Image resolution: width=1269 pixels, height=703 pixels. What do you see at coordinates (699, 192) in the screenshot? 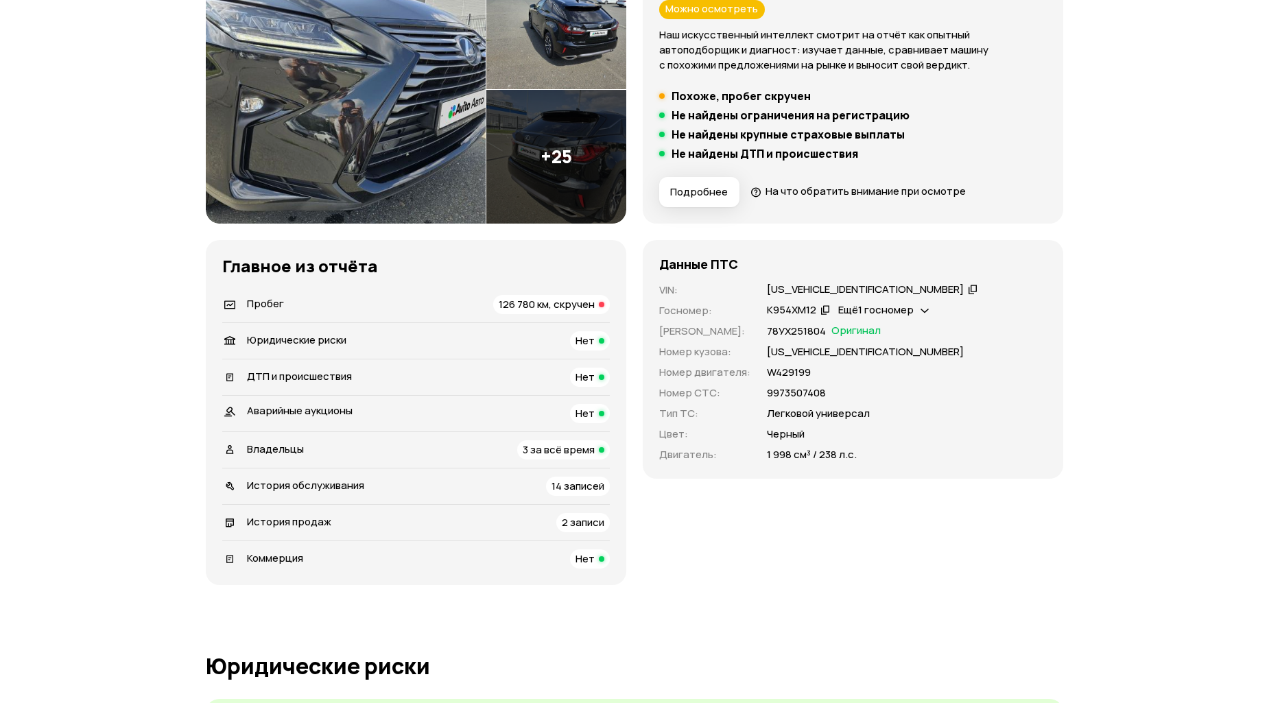
I see `span: Подробнее` at bounding box center [699, 192].